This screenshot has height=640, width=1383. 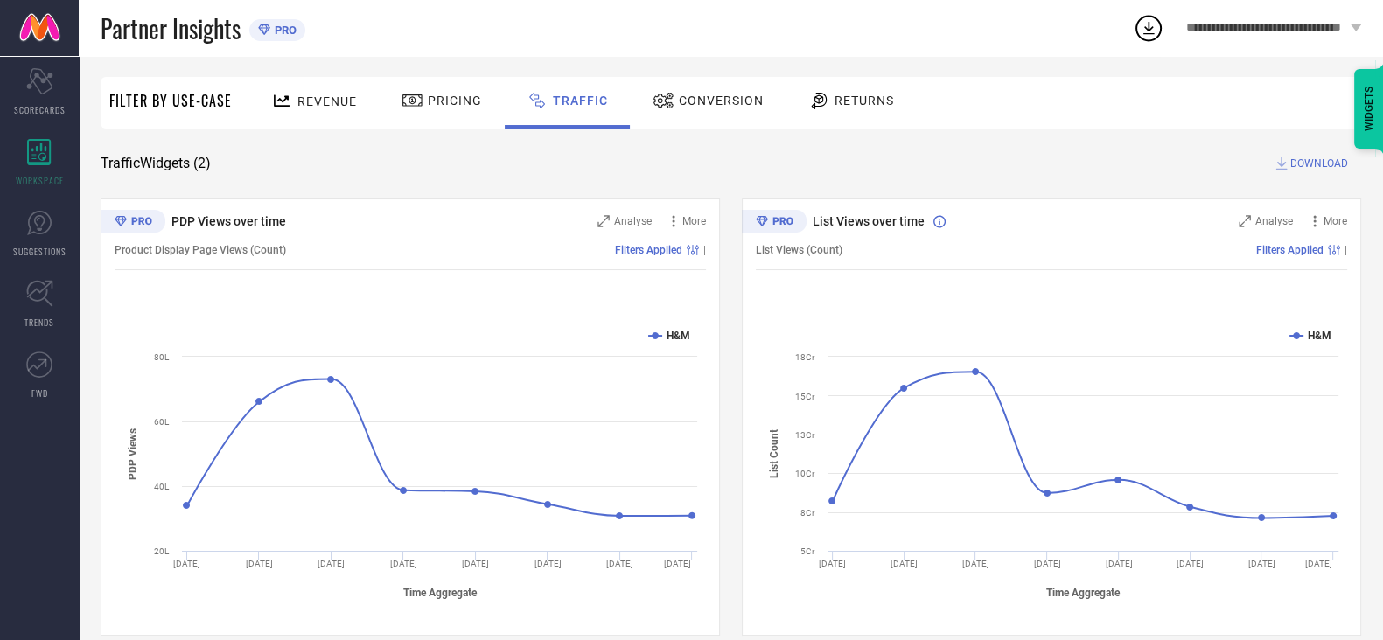 I want to click on span: TRENDS, so click(x=39, y=322).